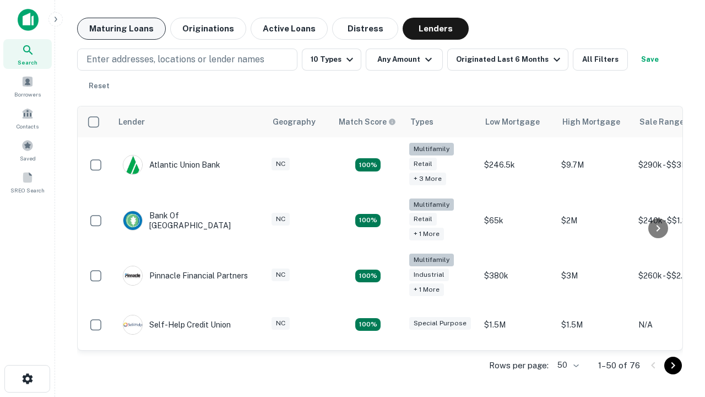  I want to click on div: 50, so click(567, 365).